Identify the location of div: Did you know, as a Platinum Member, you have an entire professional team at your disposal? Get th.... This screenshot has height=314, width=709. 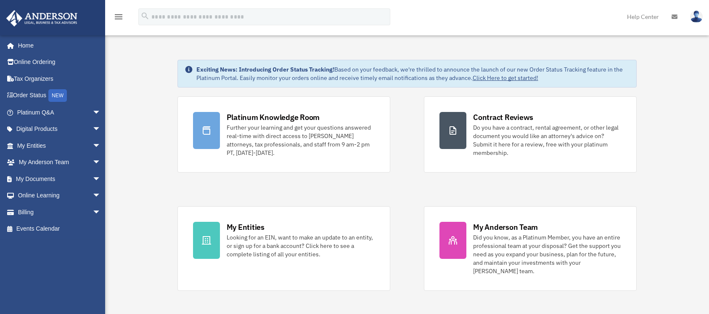
(547, 254).